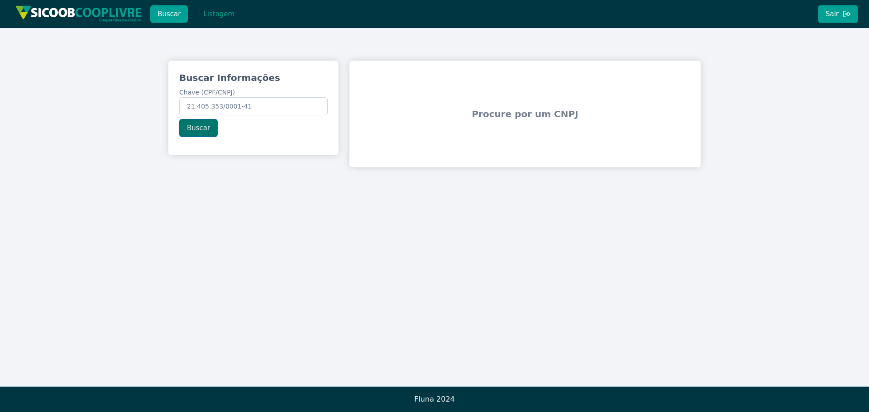 The image size is (869, 412). Describe the element at coordinates (207, 92) in the screenshot. I see `span: Chave (CPF/CNPJ)` at that location.